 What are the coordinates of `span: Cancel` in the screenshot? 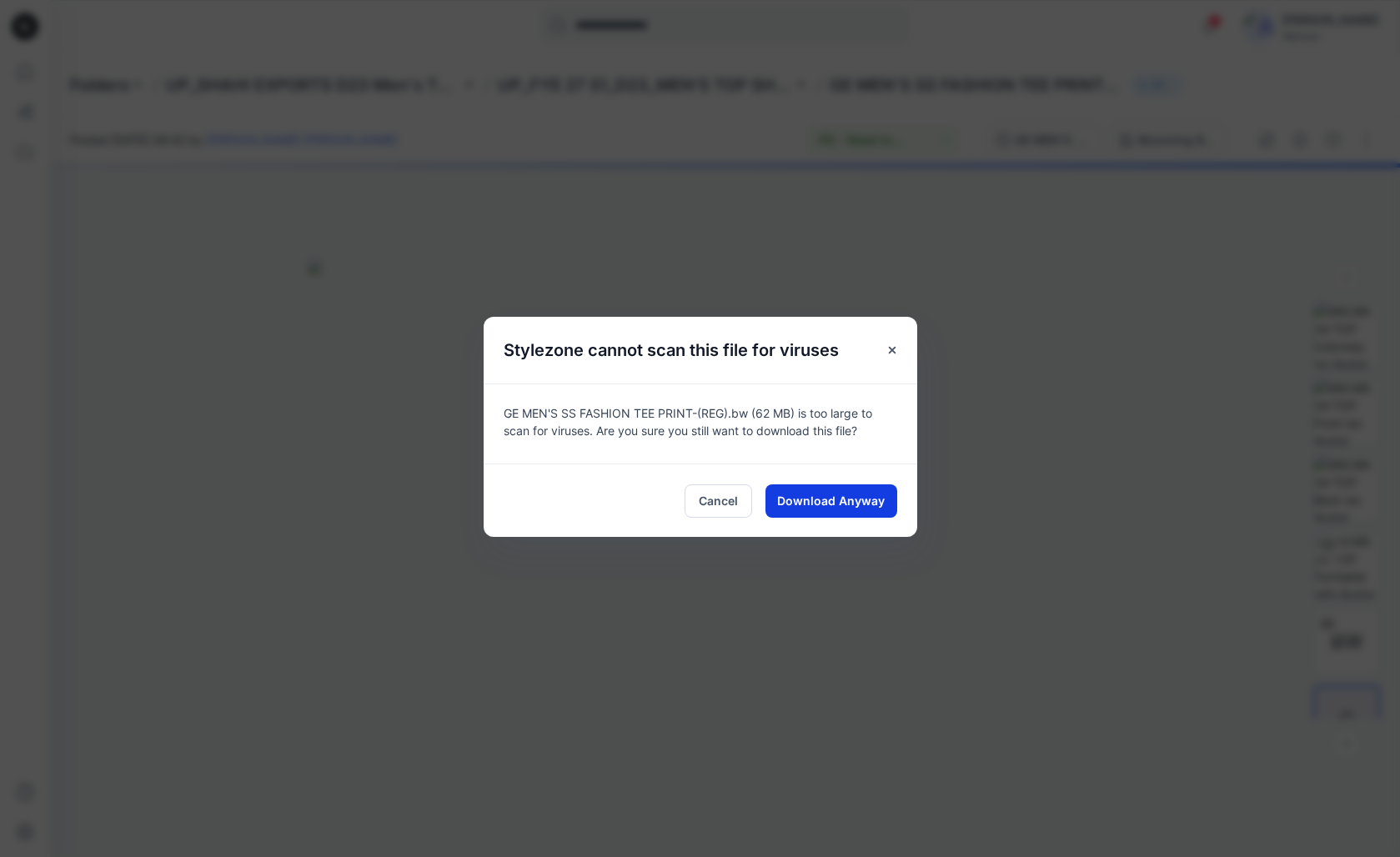 It's located at (718, 500).